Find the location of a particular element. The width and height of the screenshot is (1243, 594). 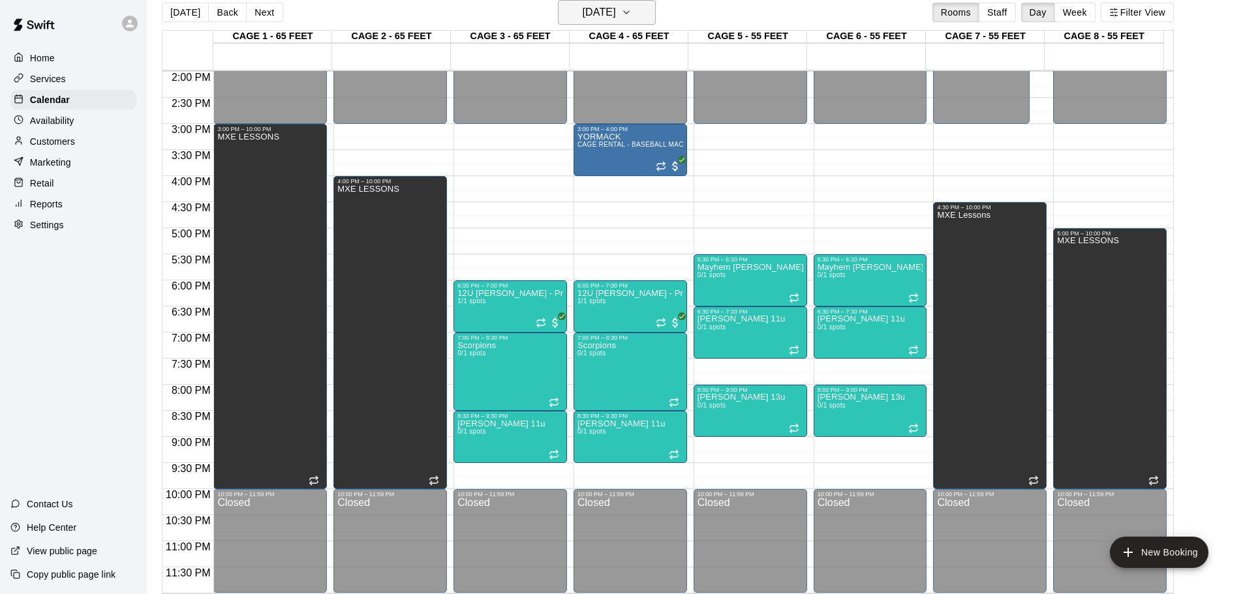

span: 7:00 PM is located at coordinates (191, 338).